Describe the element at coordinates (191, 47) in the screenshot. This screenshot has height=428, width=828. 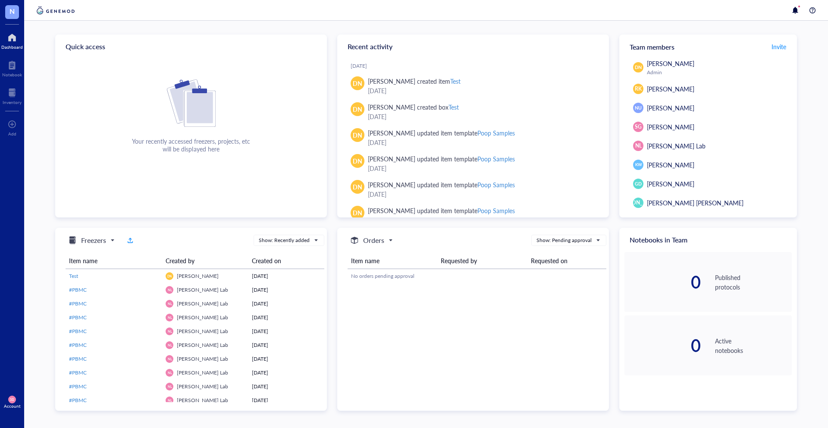
I see `div: Quick access` at that location.